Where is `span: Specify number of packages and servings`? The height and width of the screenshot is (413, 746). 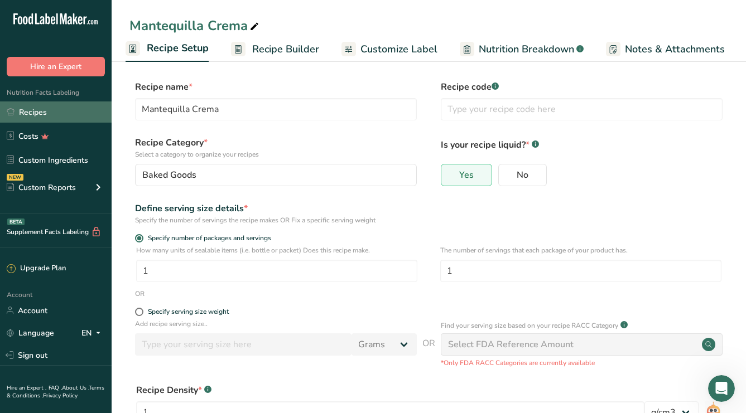
span: Specify number of packages and servings is located at coordinates (207, 238).